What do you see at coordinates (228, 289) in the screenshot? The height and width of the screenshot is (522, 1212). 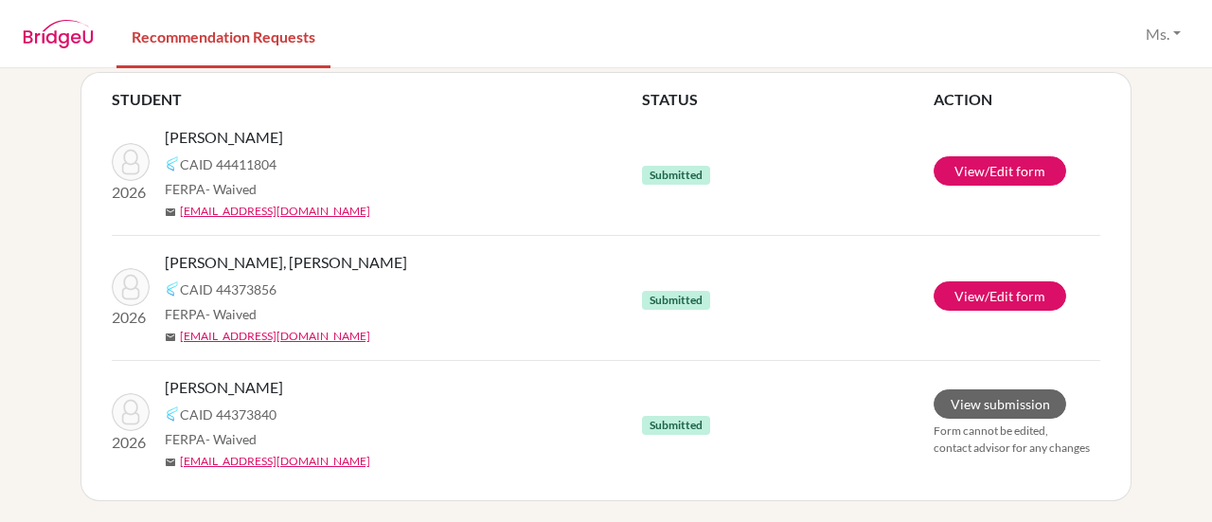 I see `span: CAID 44373856` at bounding box center [228, 289].